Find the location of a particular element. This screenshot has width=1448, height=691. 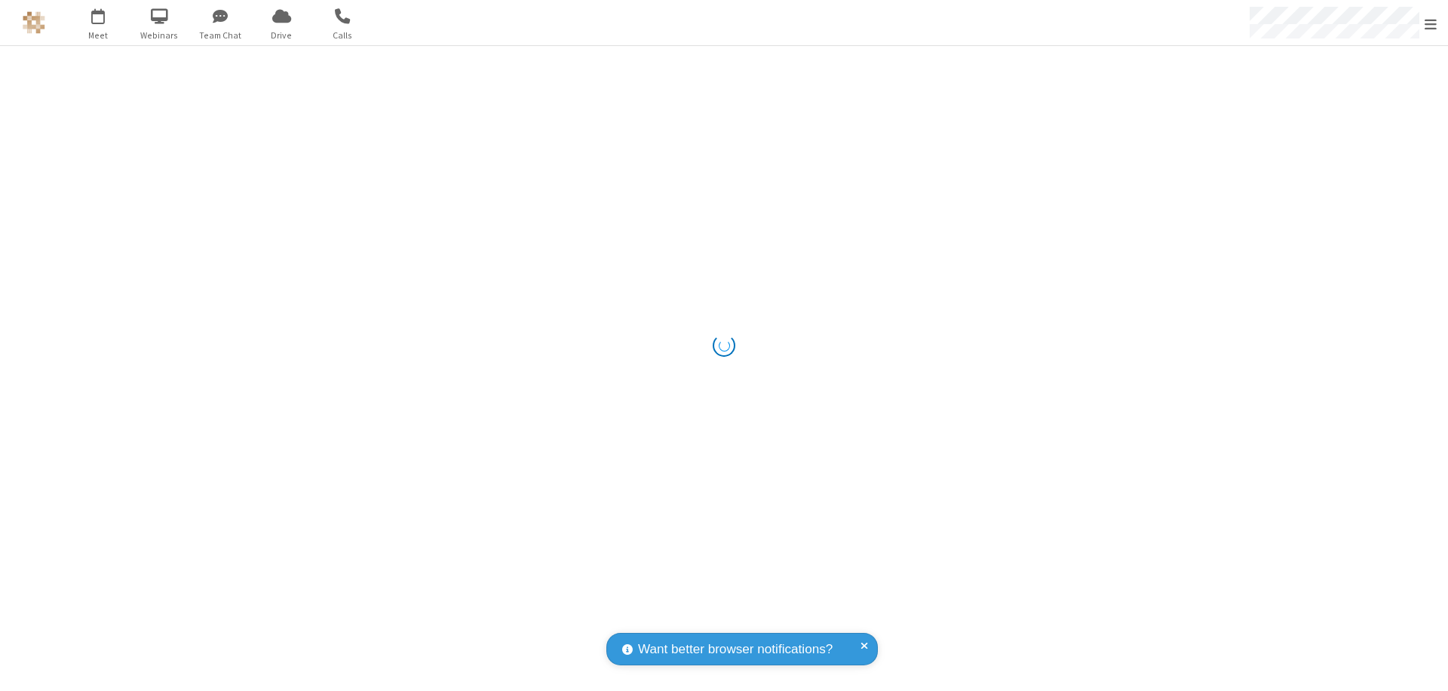

span: Team Chat is located at coordinates (220, 35).